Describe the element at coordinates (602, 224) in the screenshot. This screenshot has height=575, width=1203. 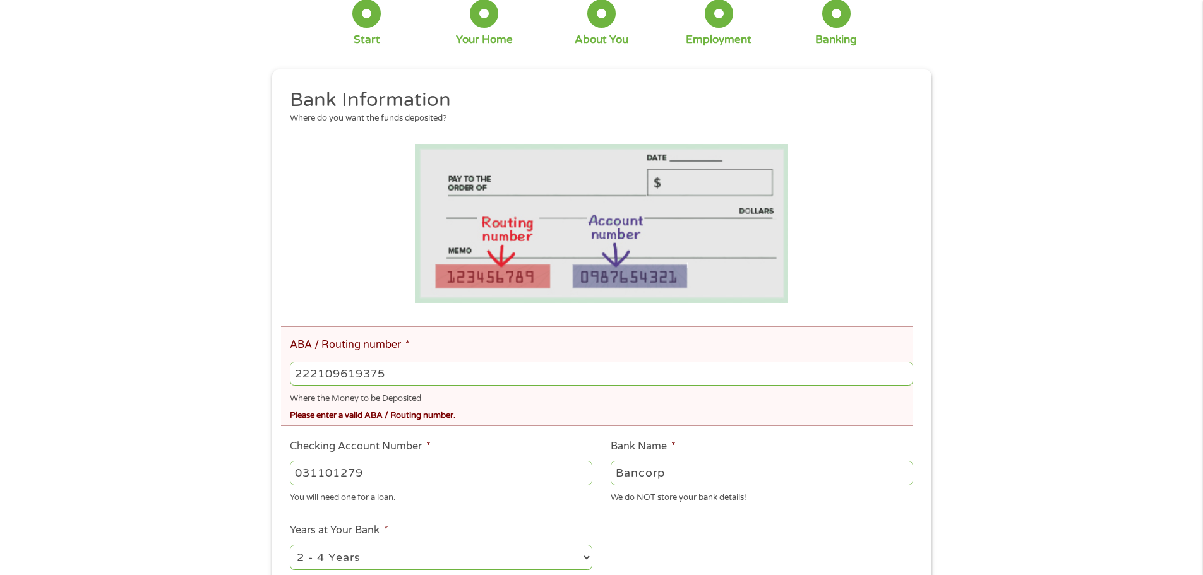
I see `img: Routing number location` at that location.